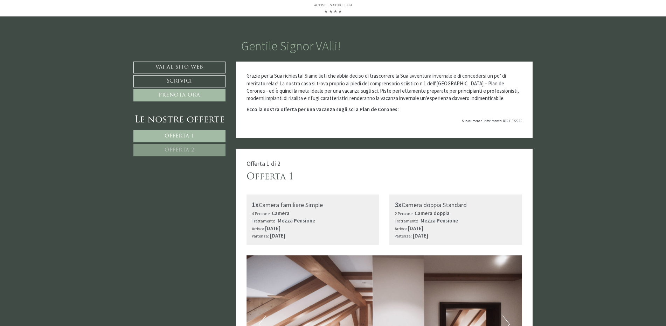 The height and width of the screenshot is (326, 666). I want to click on div: Offerta 1, so click(270, 177).